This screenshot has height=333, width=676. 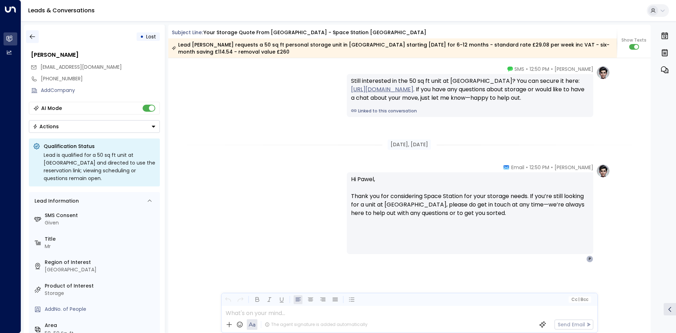 I want to click on div: AddNo. of People, so click(x=101, y=309).